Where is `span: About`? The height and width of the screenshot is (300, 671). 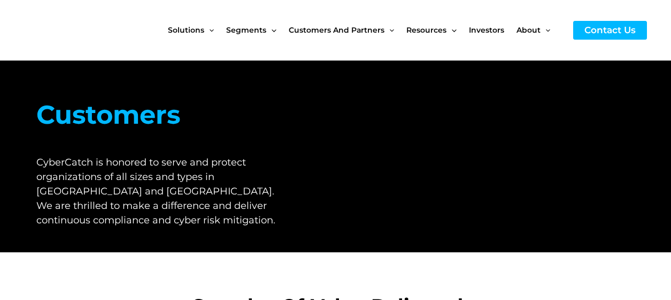 span: About is located at coordinates (529, 30).